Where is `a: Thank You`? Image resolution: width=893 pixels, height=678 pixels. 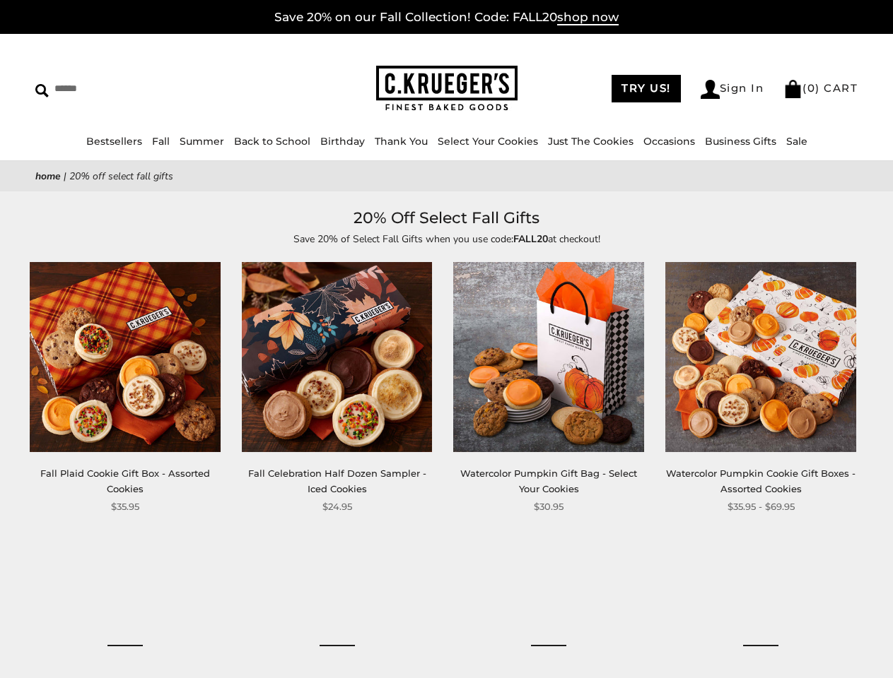 a: Thank You is located at coordinates (401, 141).